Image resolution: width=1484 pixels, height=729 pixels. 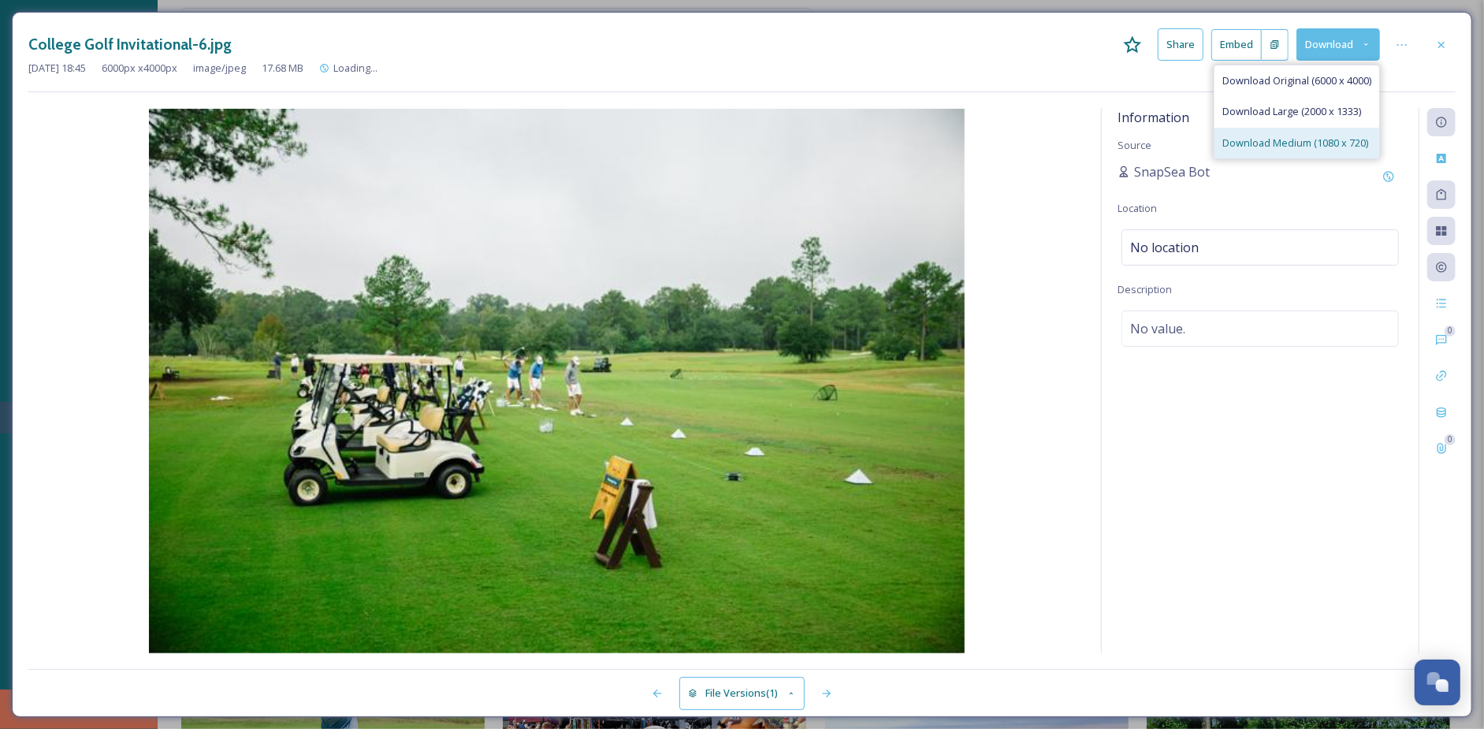 I want to click on button: Embed, so click(x=1237, y=45).